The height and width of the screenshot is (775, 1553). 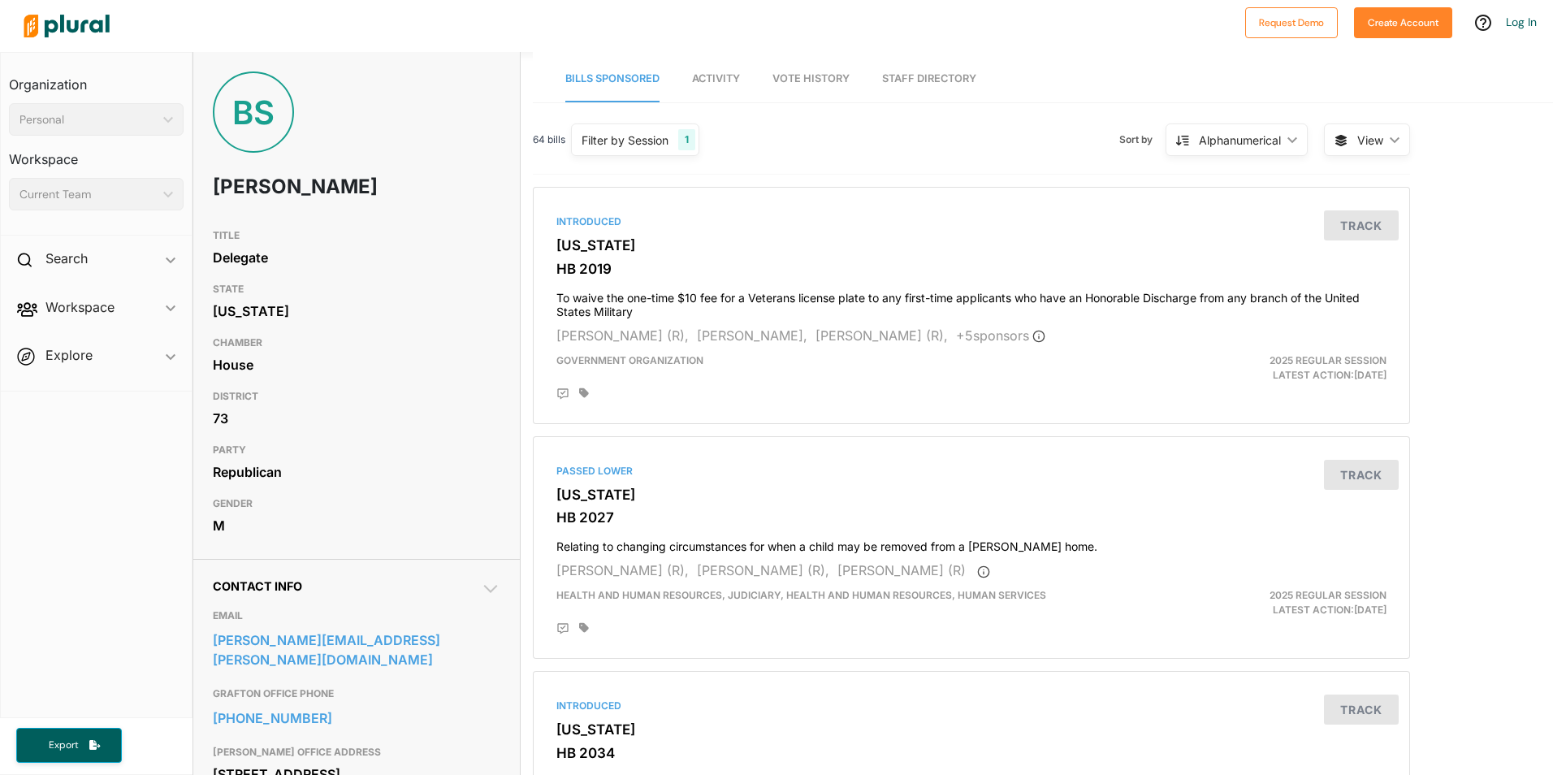 What do you see at coordinates (1403, 21) in the screenshot?
I see `a: Create Account` at bounding box center [1403, 21].